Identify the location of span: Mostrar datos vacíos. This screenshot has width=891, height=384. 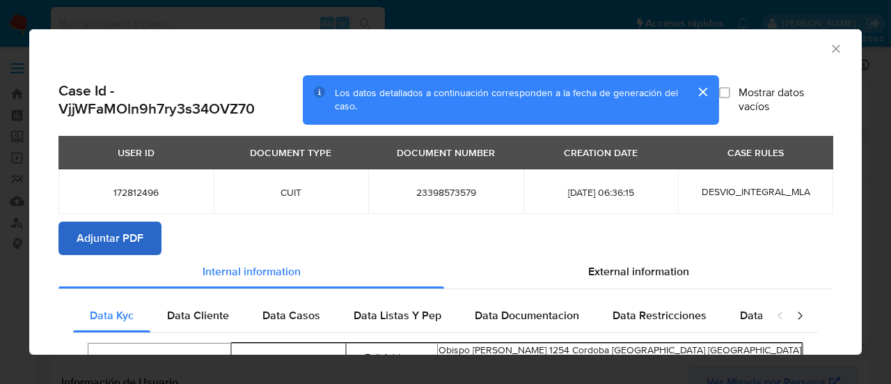
(785, 100).